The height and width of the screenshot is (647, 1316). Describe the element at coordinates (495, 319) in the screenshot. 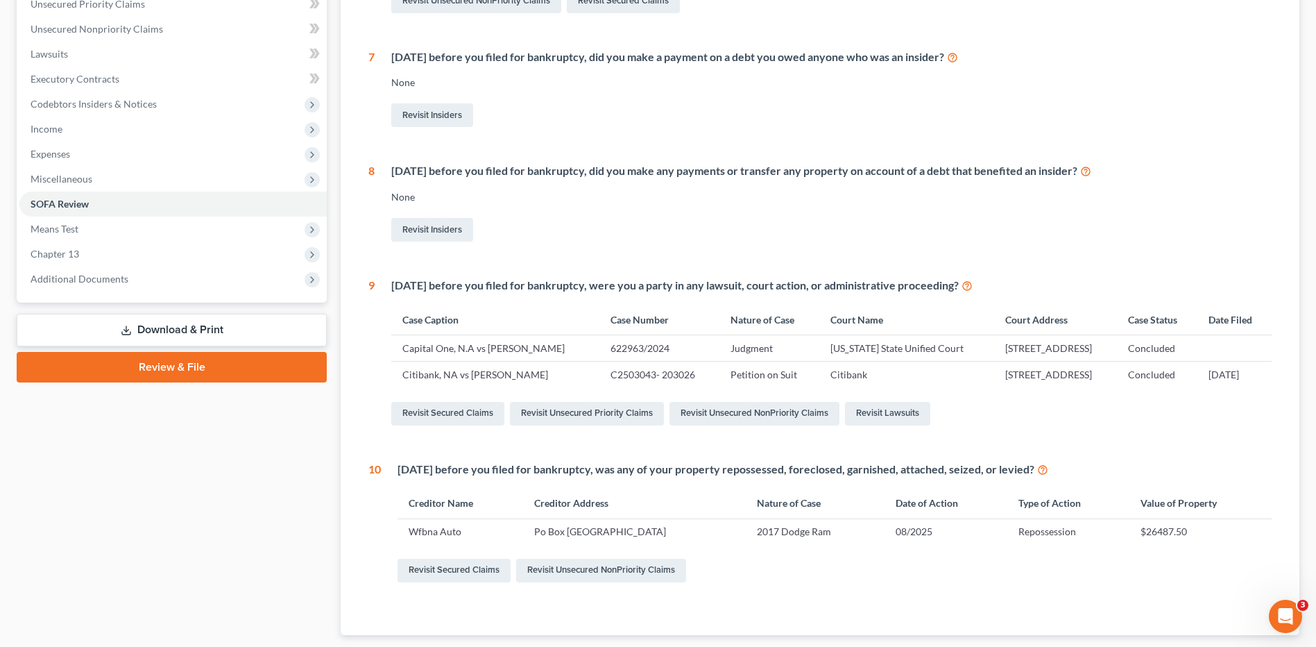

I see `th: Case Caption` at that location.